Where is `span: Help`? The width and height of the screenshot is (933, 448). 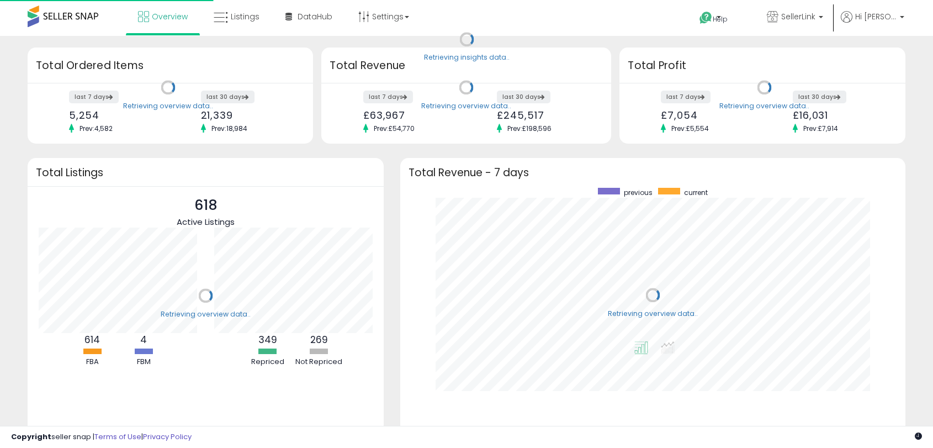 span: Help is located at coordinates (720, 19).